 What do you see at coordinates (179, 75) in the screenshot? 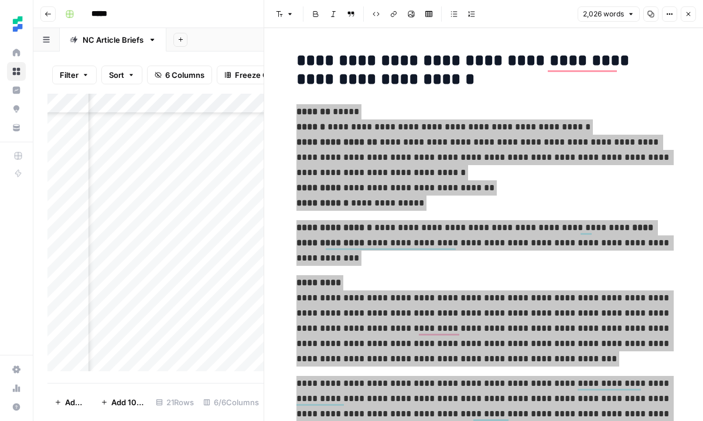
I see `button: 6 Columns` at bounding box center [179, 75].